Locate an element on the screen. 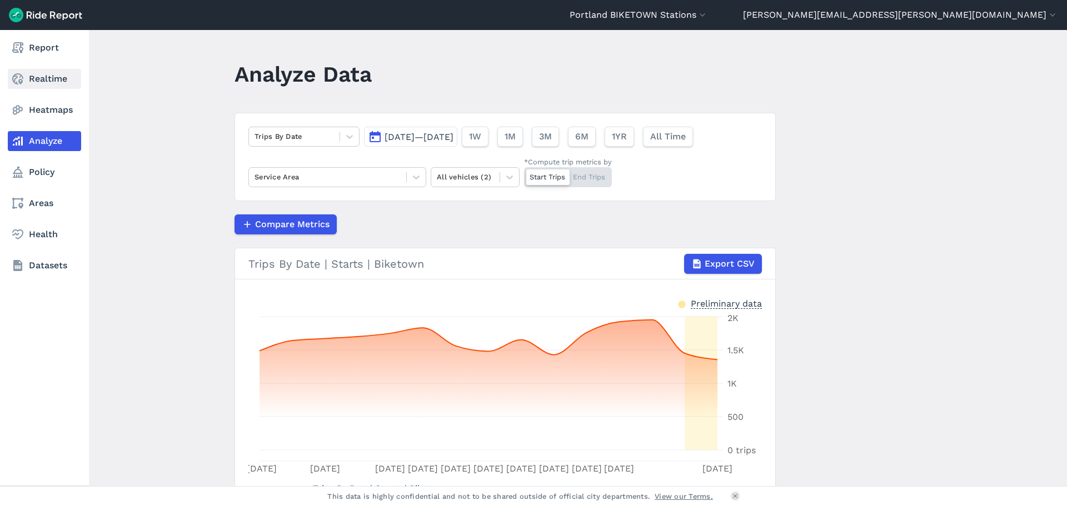 This screenshot has width=1067, height=506. button: 1M is located at coordinates (510, 137).